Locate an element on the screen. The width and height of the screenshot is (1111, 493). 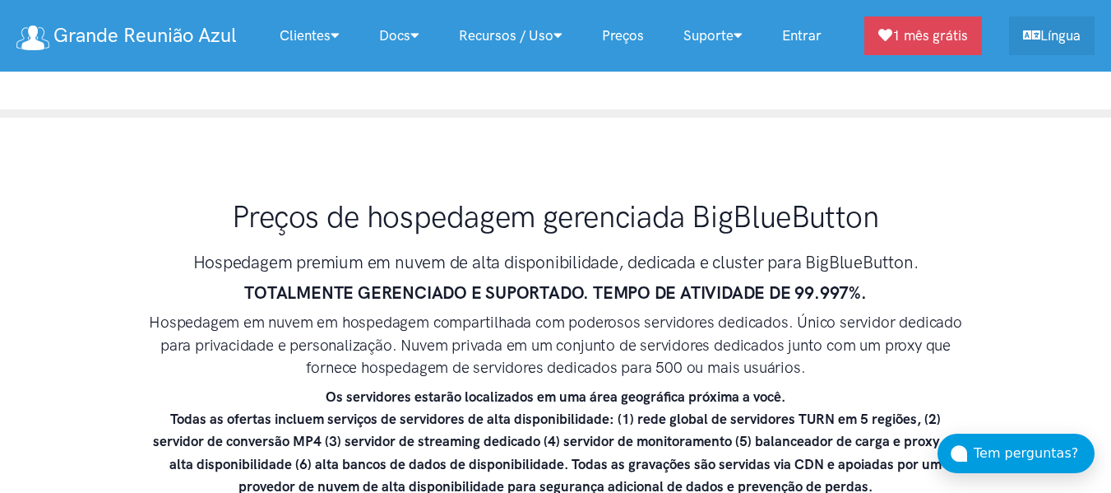
a: 1 mês grátis is located at coordinates (923, 35).